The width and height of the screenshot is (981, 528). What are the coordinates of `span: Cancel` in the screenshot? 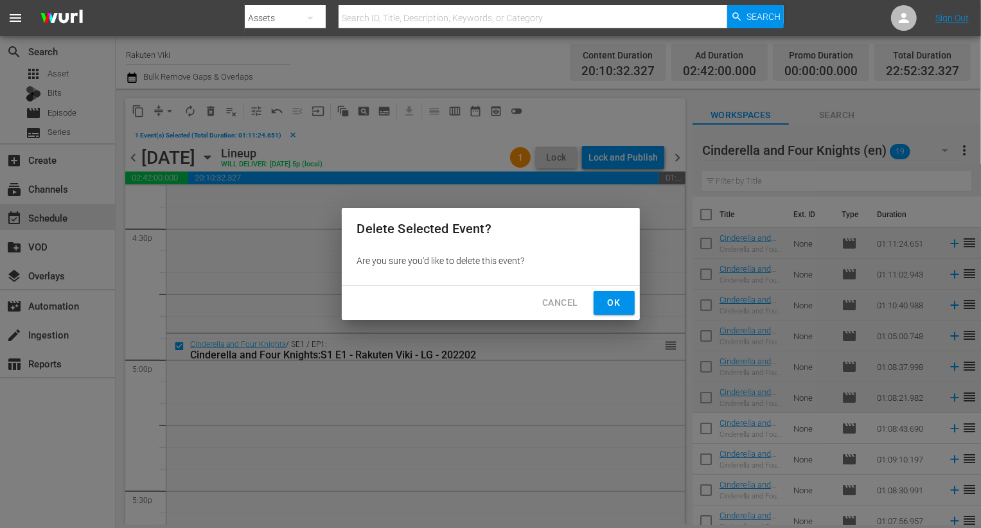 It's located at (560, 303).